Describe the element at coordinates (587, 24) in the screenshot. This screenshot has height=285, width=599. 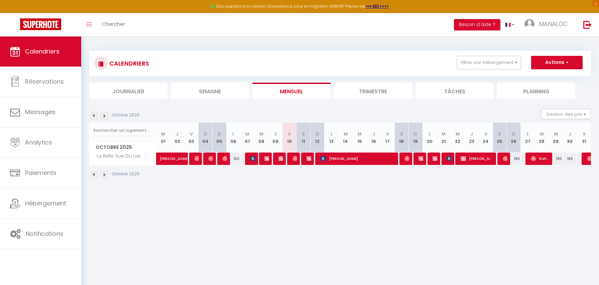
I see `img: logout` at that location.